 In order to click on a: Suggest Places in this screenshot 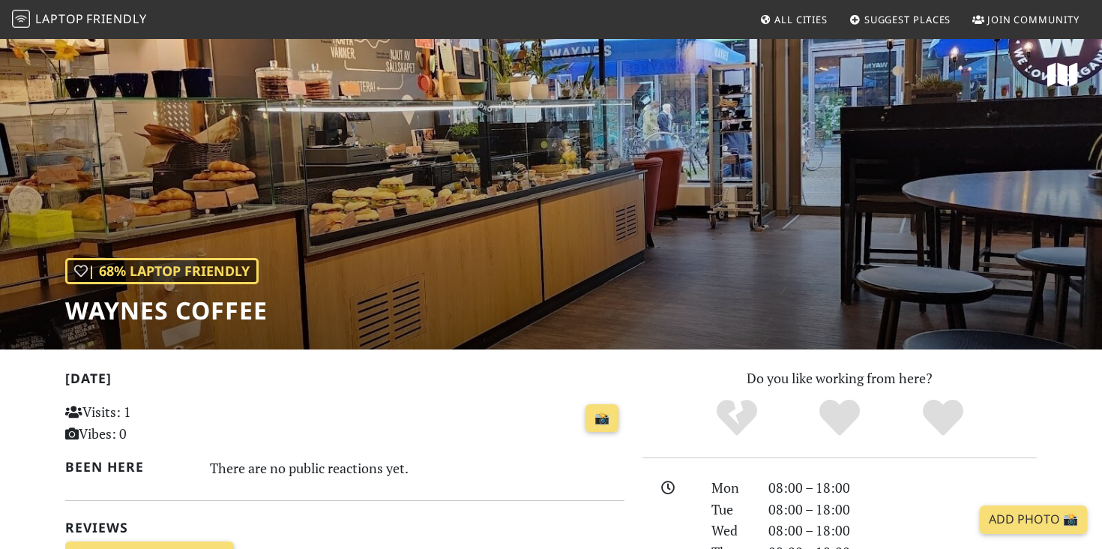, I will do `click(900, 19)`.